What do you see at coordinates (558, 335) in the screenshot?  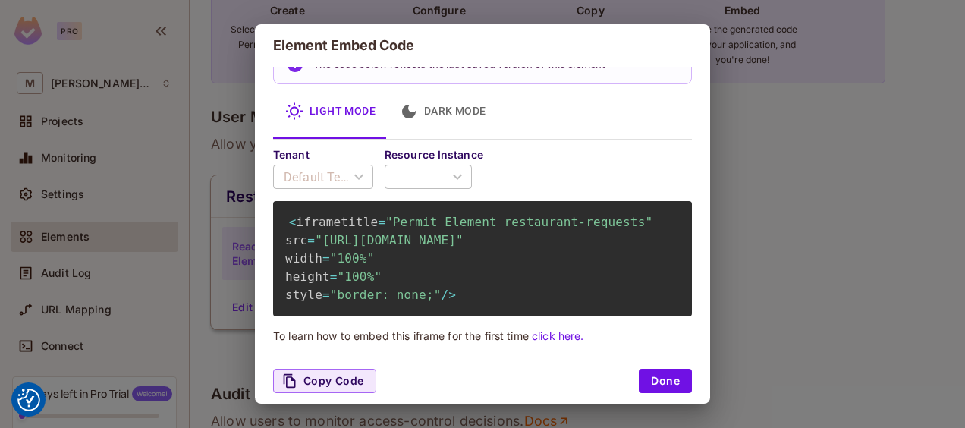 I see `a: click here.` at bounding box center [558, 335].